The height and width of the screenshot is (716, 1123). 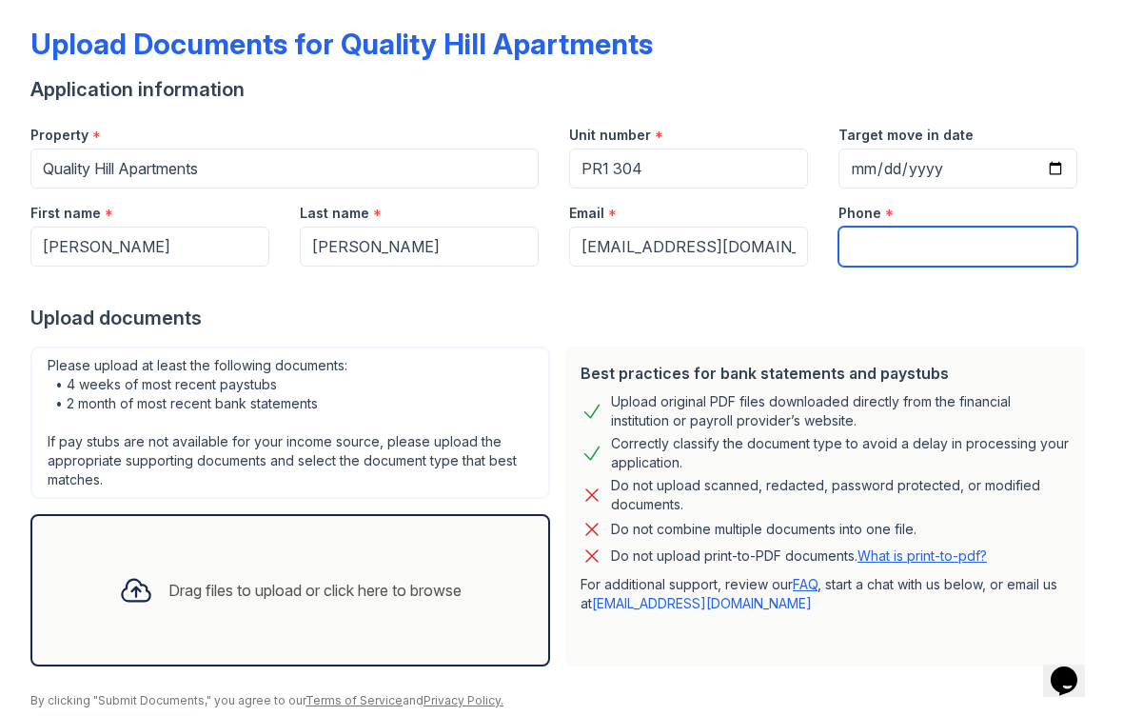 What do you see at coordinates (59, 135) in the screenshot?
I see `label: Property` at bounding box center [59, 135].